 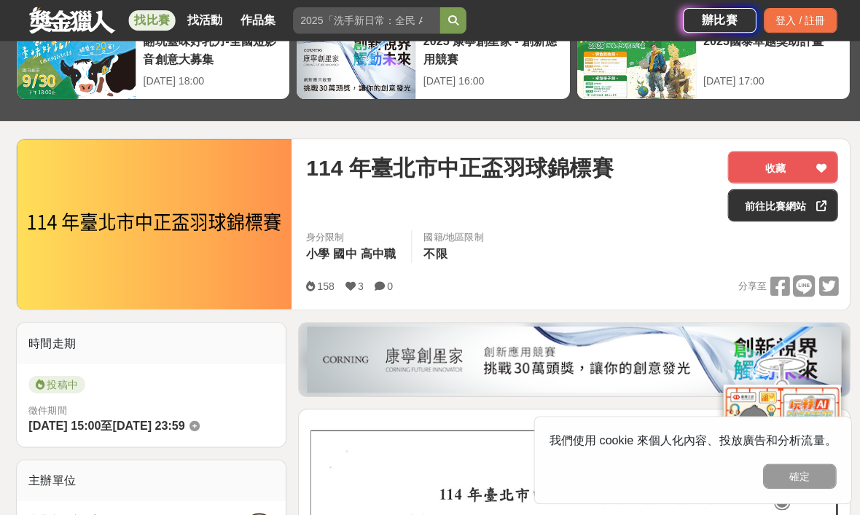 I want to click on button: 確定, so click(x=794, y=473).